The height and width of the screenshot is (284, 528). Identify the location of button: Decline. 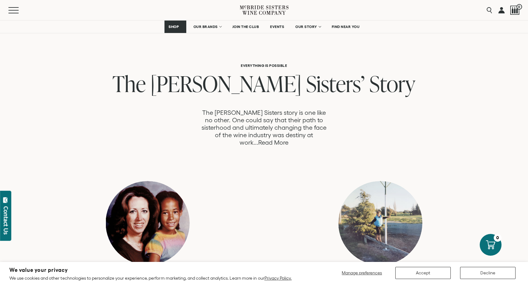
(487, 273).